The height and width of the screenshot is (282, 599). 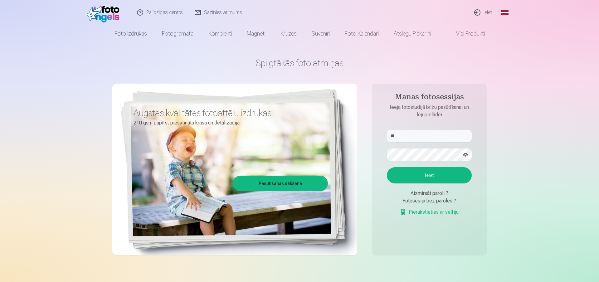 What do you see at coordinates (220, 34) in the screenshot?
I see `a: Komplekti` at bounding box center [220, 34].